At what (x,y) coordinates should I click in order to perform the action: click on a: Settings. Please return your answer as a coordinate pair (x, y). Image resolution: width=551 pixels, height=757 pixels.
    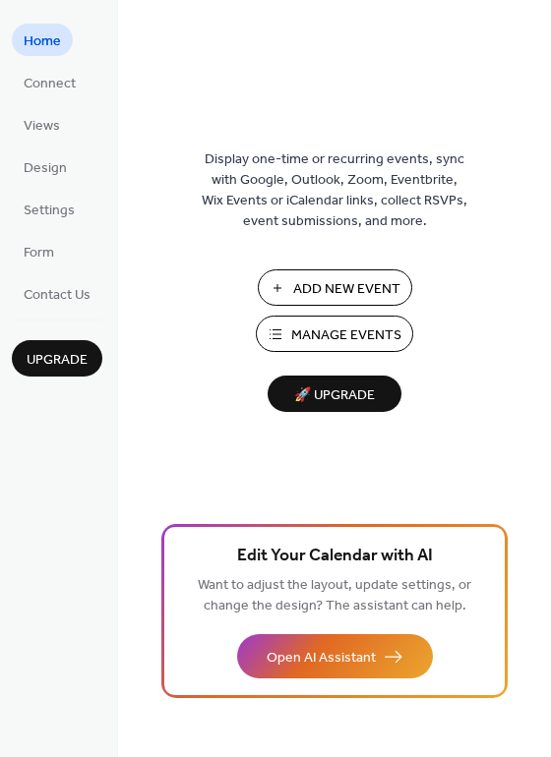
    Looking at the image, I should click on (49, 208).